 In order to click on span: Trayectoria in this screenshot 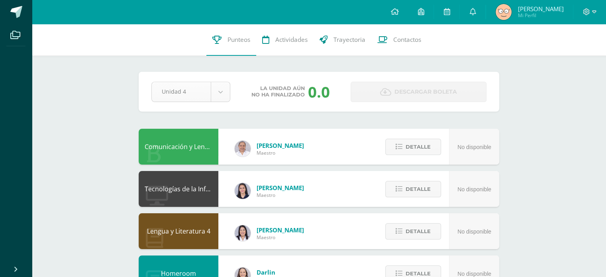, I will do `click(350, 39)`.